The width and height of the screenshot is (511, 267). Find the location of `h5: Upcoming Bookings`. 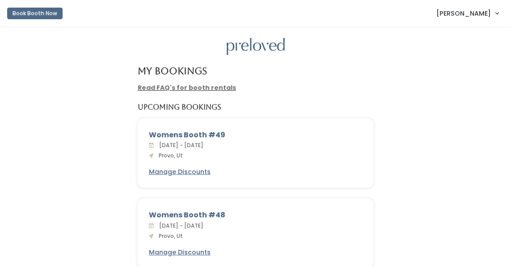

h5: Upcoming Bookings is located at coordinates (179, 107).